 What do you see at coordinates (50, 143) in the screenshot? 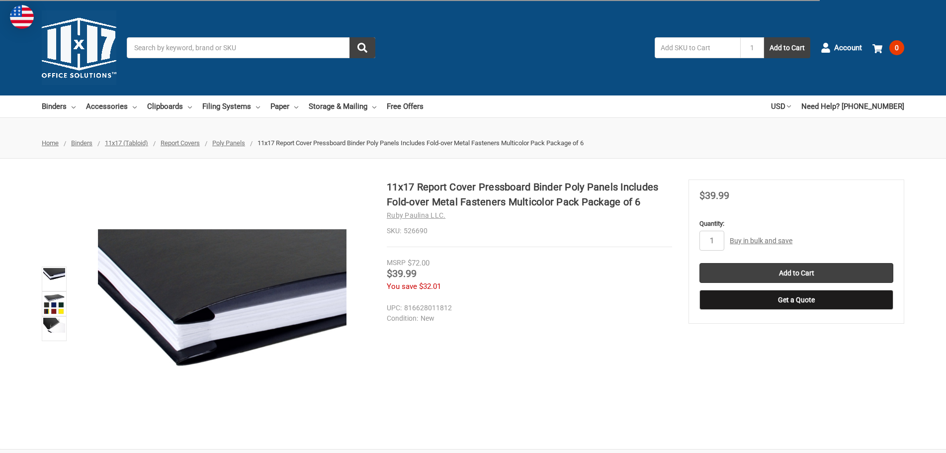
I see `span: Home` at bounding box center [50, 143].